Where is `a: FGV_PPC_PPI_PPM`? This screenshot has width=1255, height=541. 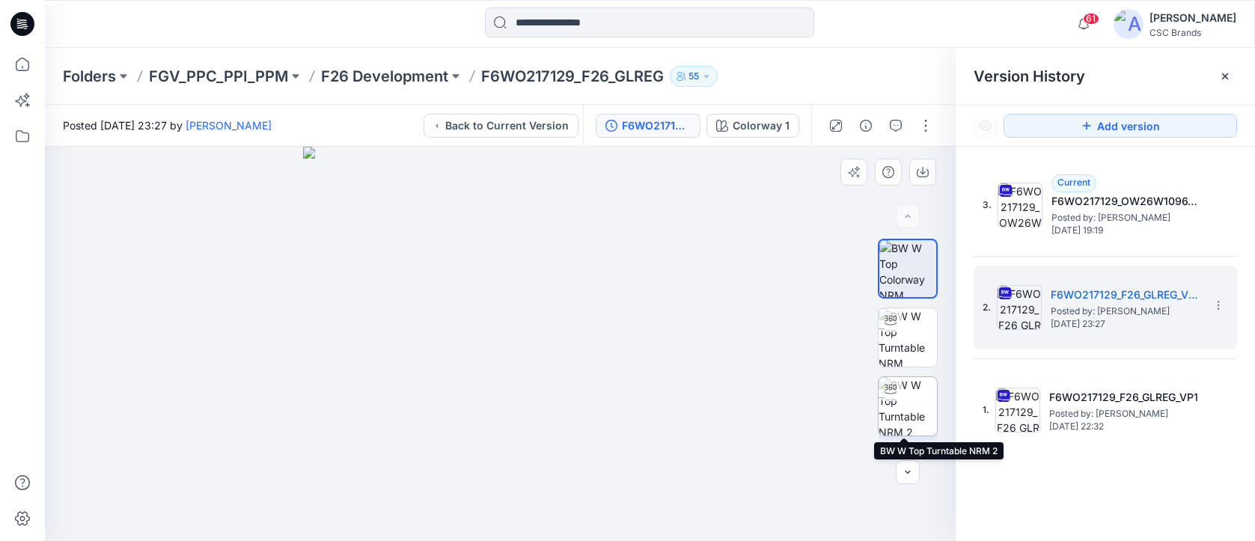
a: FGV_PPC_PPI_PPM is located at coordinates (218, 76).